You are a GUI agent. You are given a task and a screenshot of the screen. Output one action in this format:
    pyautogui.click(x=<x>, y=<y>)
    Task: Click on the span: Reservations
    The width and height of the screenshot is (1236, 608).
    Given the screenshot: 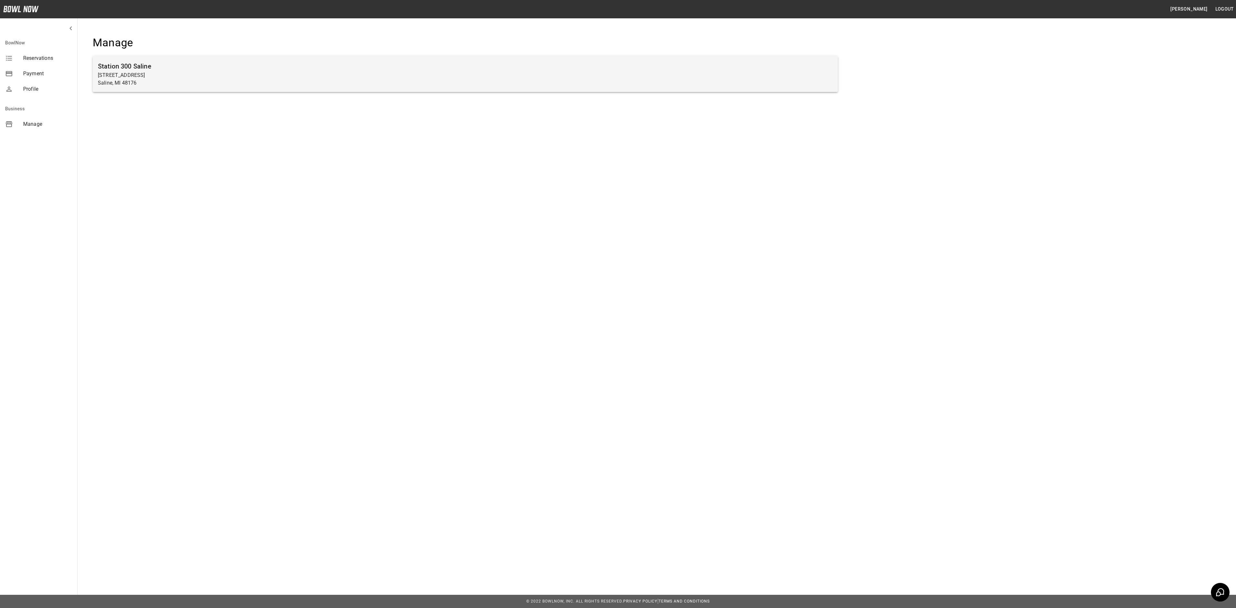 What is the action you would take?
    pyautogui.click(x=48, y=58)
    